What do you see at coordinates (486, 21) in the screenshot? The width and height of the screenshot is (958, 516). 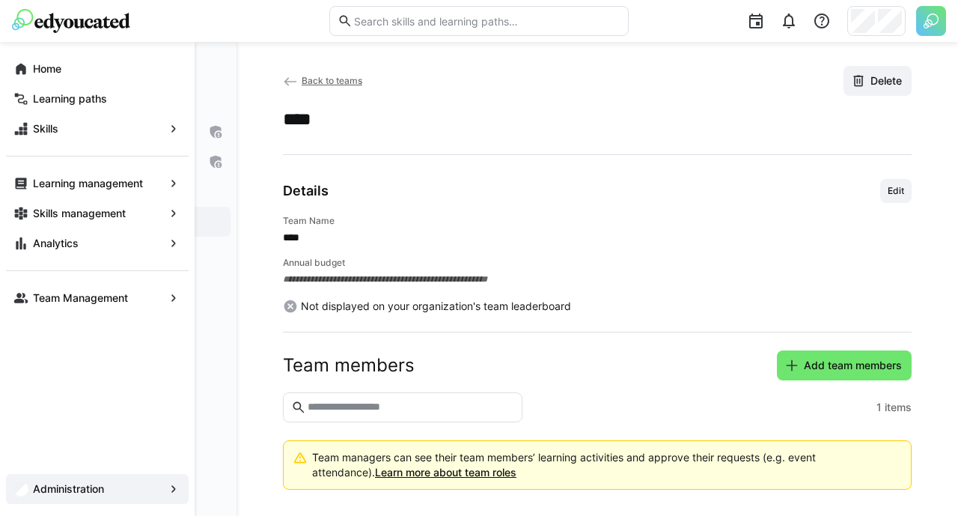 I see `input: Search skills and learning paths…` at bounding box center [486, 21].